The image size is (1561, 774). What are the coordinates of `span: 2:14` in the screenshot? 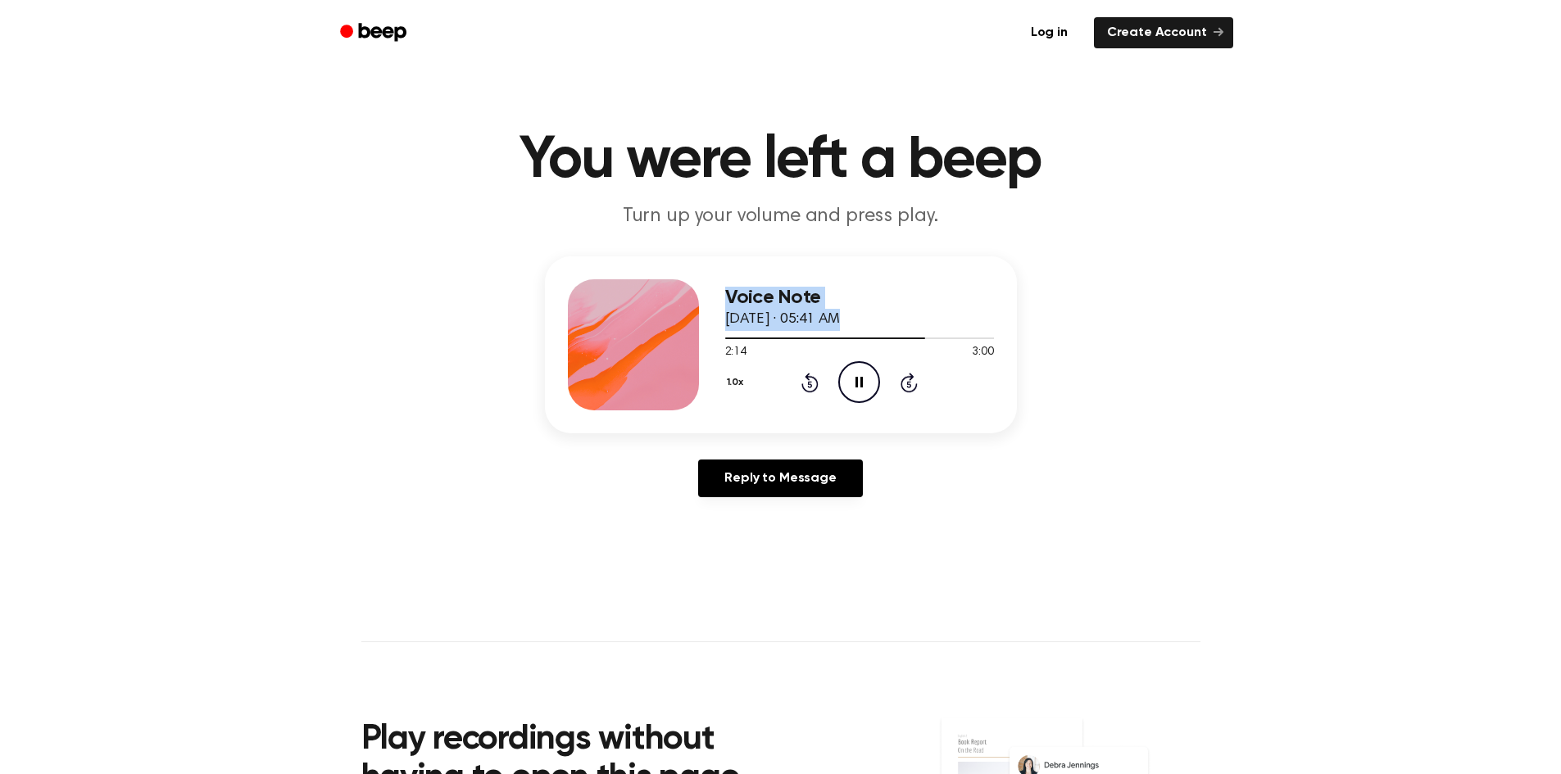 It's located at (736, 352).